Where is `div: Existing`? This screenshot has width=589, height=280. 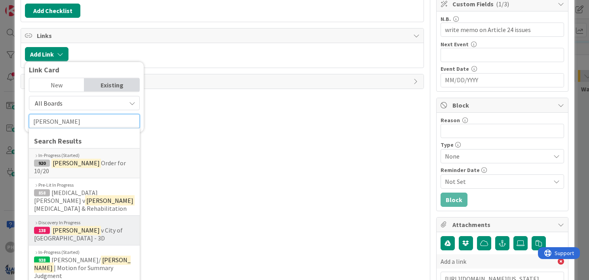 div: Existing is located at coordinates (112, 85).